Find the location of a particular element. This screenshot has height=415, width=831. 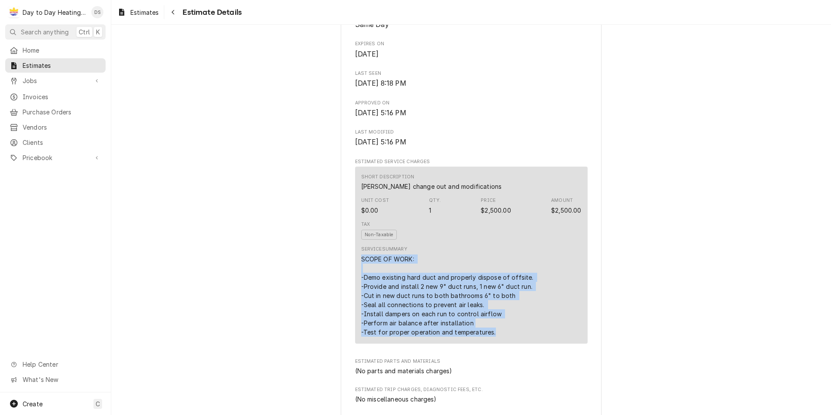

div: Estimated Trip Charges, Diagnostic Fees, etc. List is located at coordinates (471, 399).